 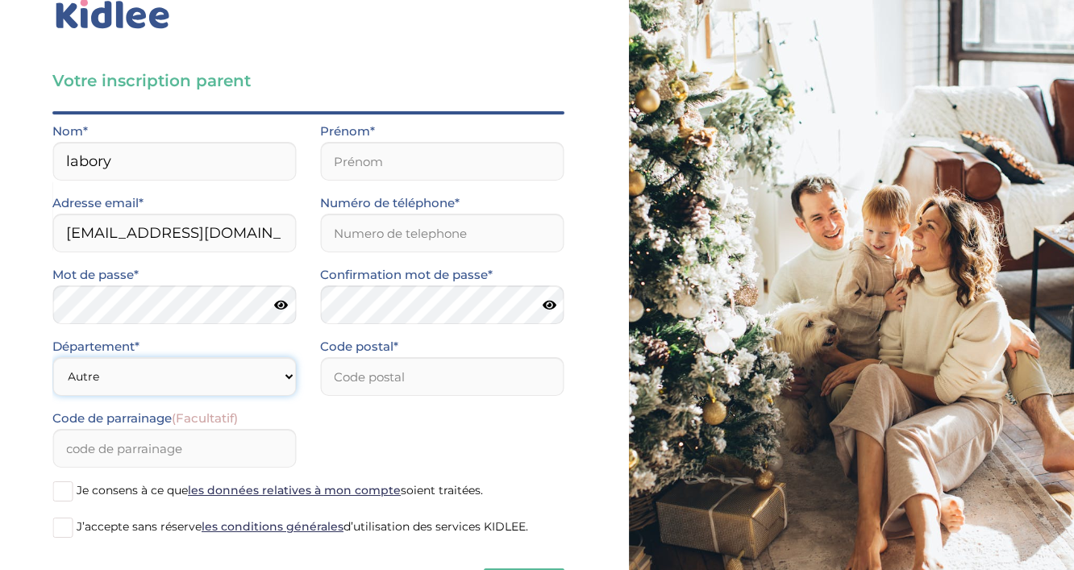 What do you see at coordinates (96, 347) in the screenshot?
I see `label: Département*` at bounding box center [96, 347].